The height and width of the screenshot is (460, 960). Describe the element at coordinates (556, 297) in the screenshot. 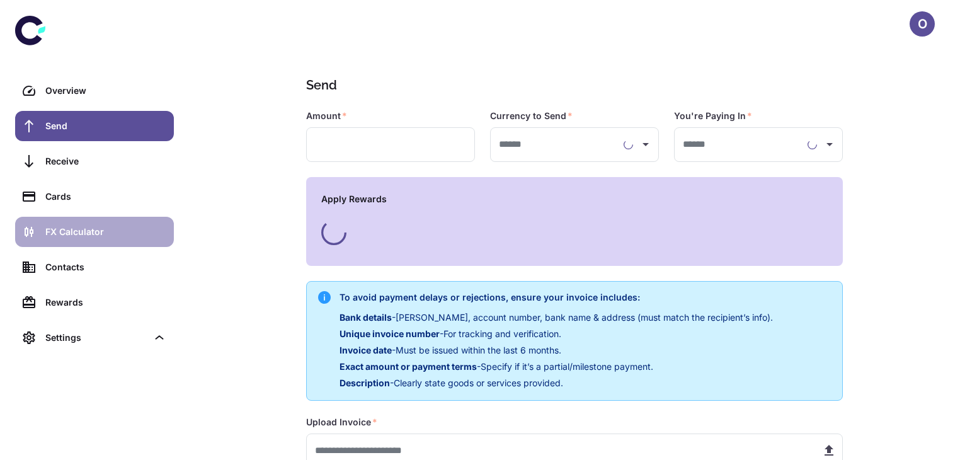

I see `h6: To avoid payment delays or rejections, ensure your invoice includes:` at that location.